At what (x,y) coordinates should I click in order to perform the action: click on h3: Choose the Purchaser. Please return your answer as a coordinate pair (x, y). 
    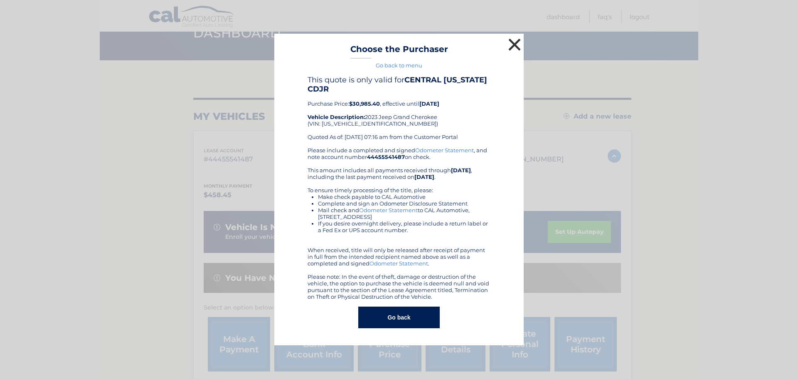
    Looking at the image, I should click on (399, 51).